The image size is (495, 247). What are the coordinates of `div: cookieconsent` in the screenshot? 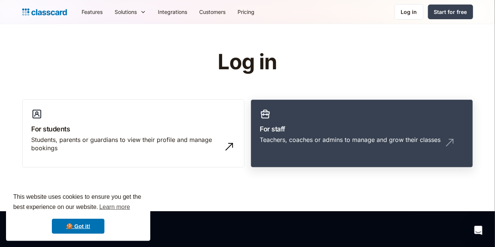 It's located at (78, 213).